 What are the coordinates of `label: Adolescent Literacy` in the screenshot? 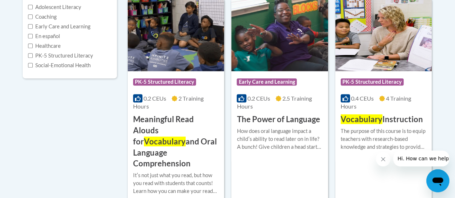 It's located at (55, 7).